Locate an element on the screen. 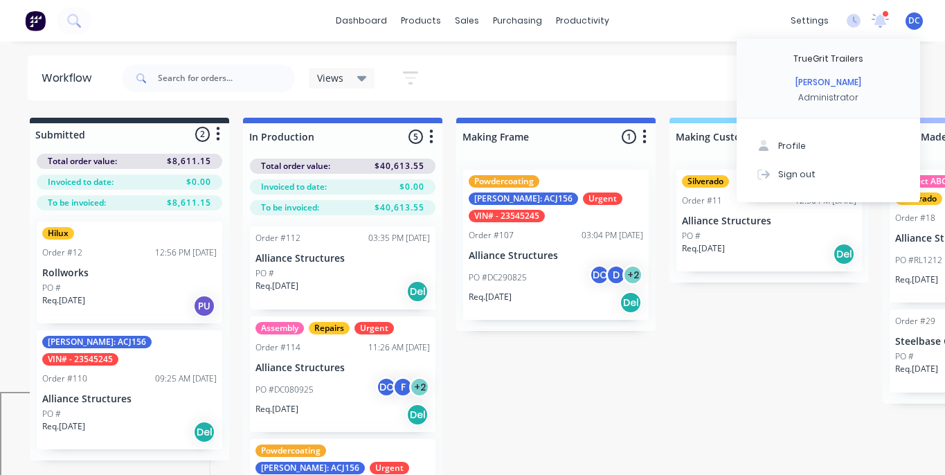  div: Order #107 is located at coordinates (491, 235).